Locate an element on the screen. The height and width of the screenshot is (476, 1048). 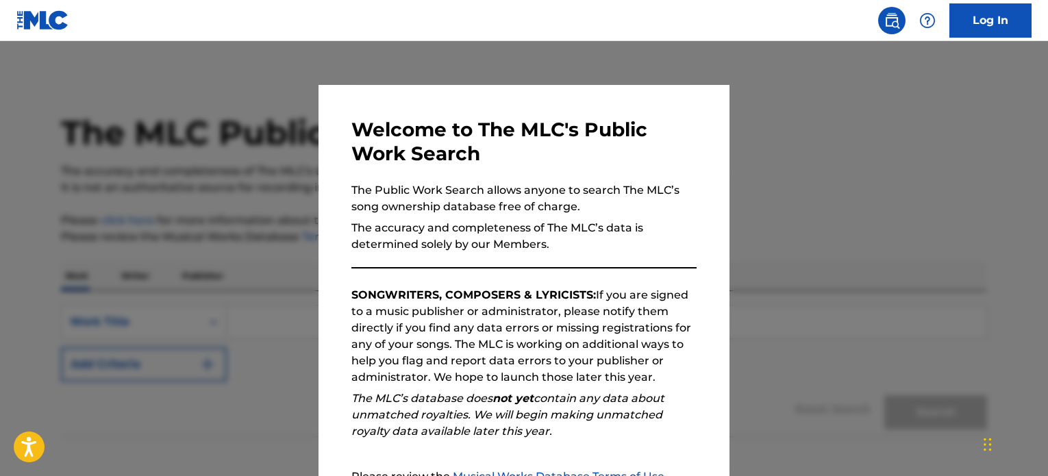
strong: SONGWRITERS, COMPOSERS & LYRICISTS: is located at coordinates (473, 294).